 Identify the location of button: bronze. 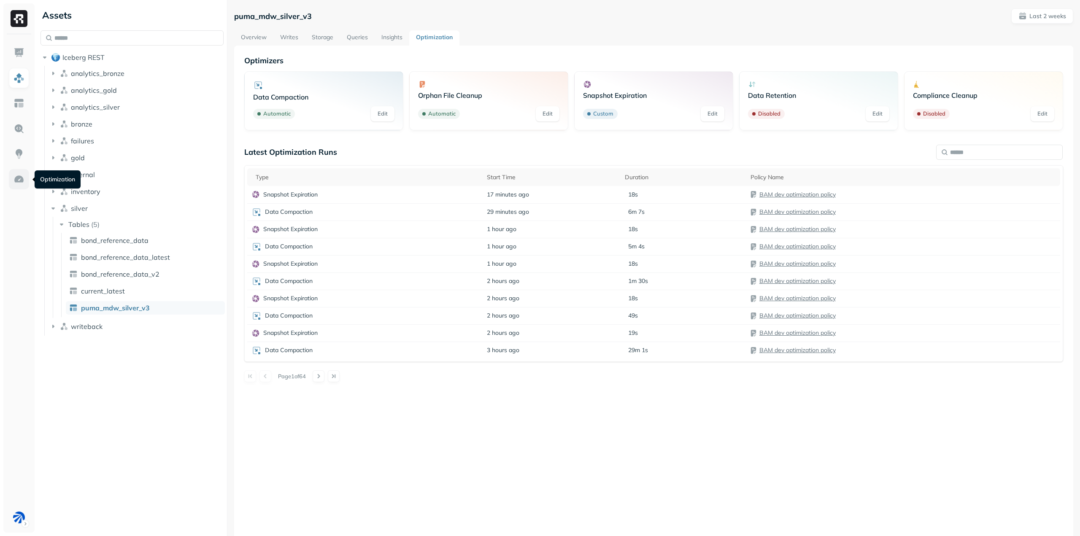
(136, 124).